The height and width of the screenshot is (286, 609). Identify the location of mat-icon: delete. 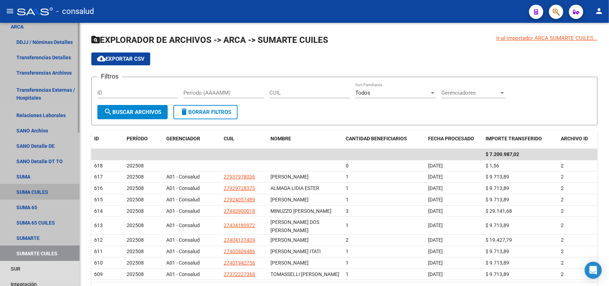
(184, 112).